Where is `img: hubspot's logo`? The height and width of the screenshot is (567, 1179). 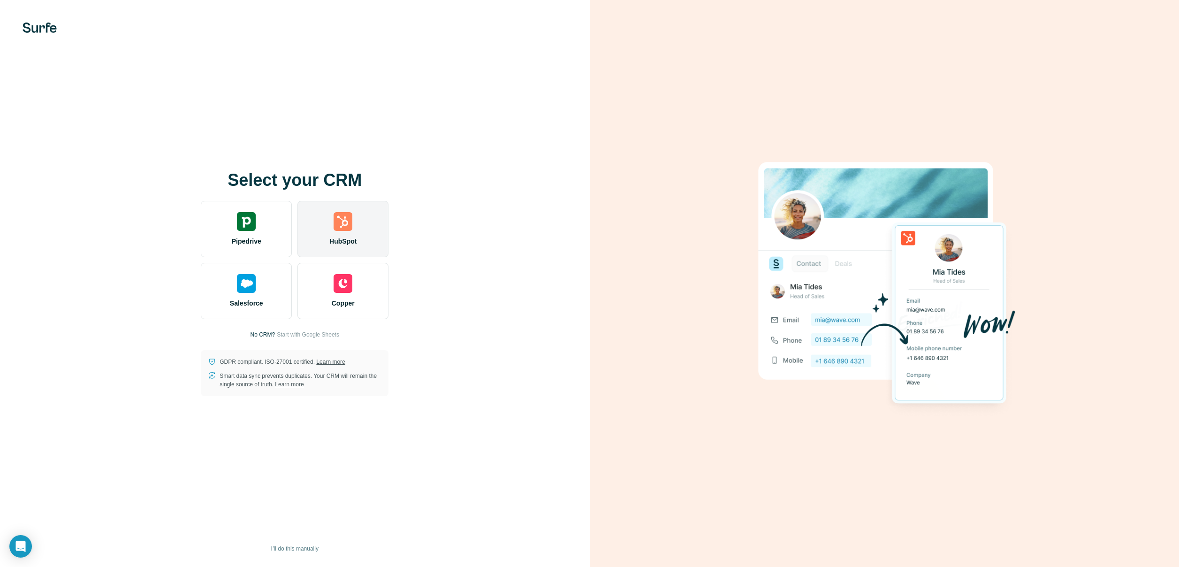
img: hubspot's logo is located at coordinates (343, 221).